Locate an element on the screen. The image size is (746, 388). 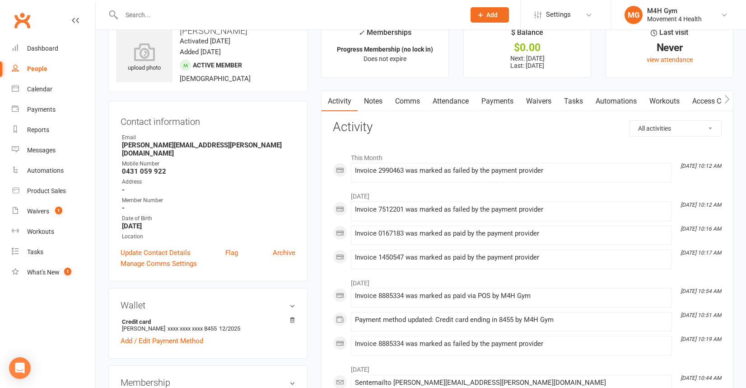
div: Open Intercom Messenger is located at coordinates (20, 368).